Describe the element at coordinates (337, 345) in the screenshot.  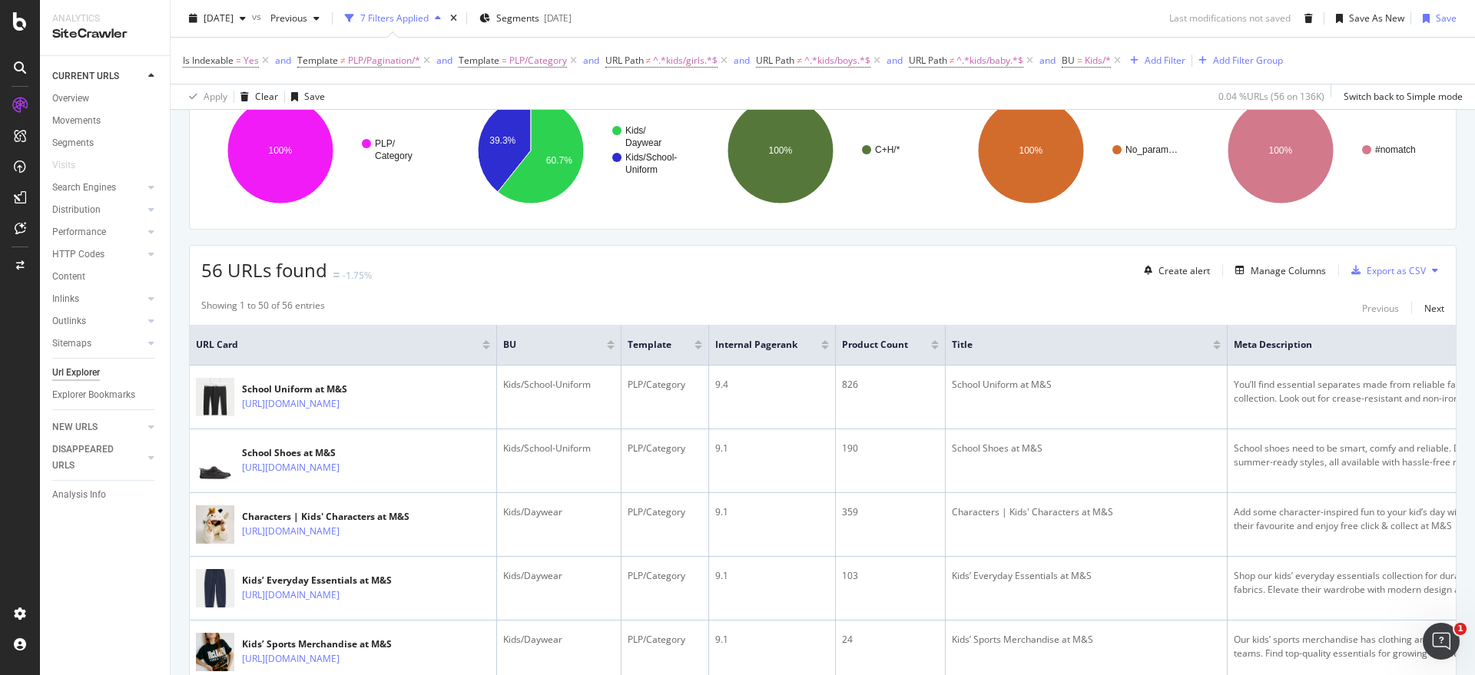
I see `span: URL Card` at that location.